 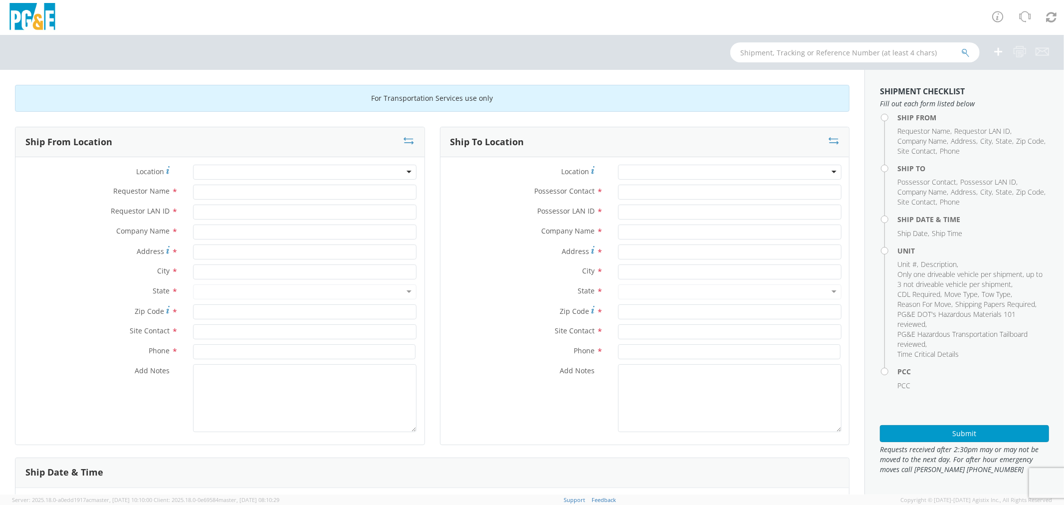 I want to click on h4: Unit, so click(x=974, y=250).